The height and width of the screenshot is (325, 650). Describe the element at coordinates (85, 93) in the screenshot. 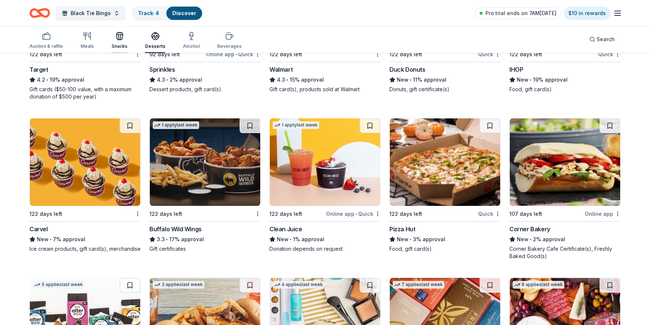

I see `div: Gift cards ($50-100 value, with a maximum donation of $500 per year)` at that location.